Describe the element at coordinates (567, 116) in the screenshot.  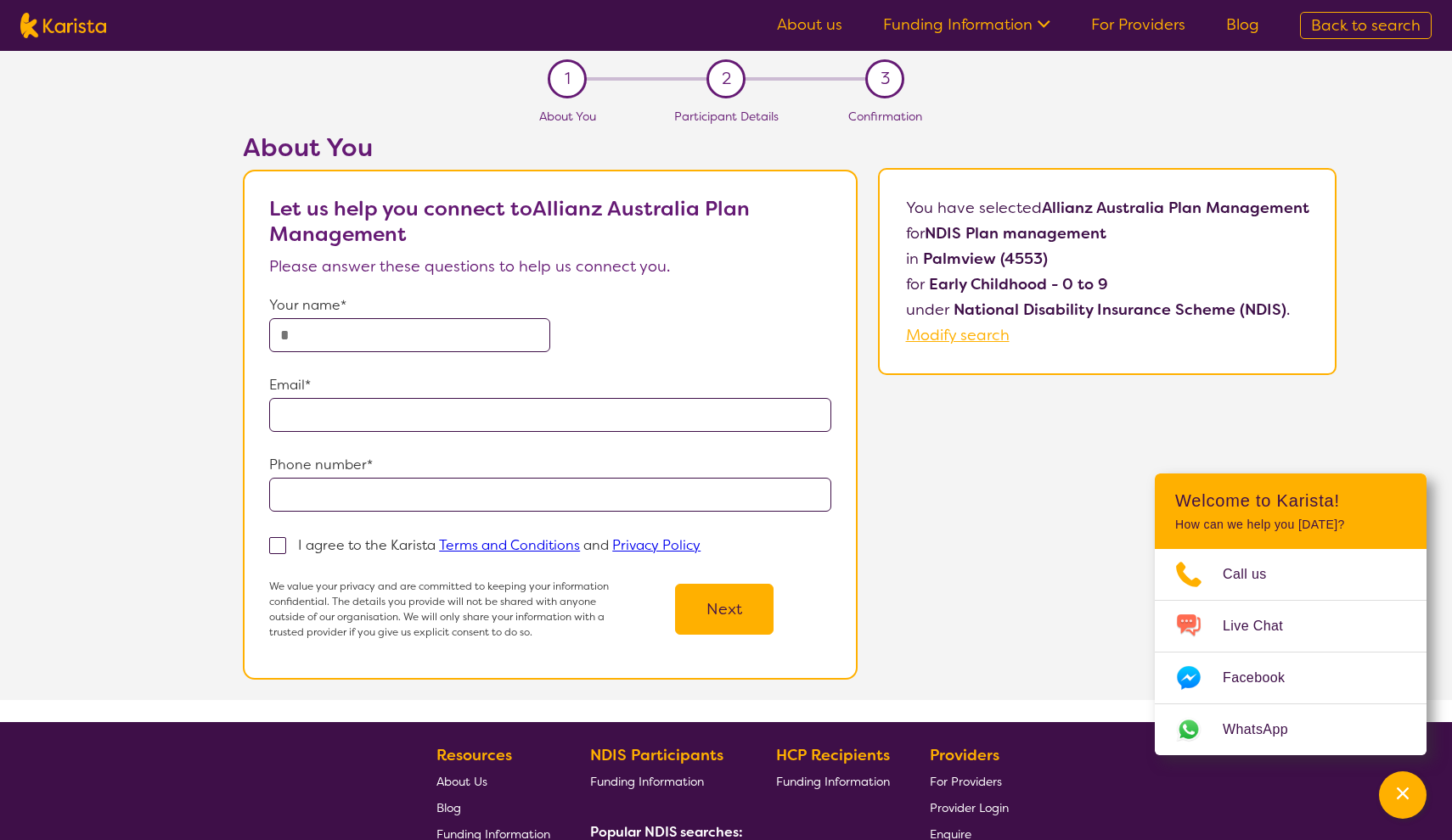
I see `span: About You` at that location.